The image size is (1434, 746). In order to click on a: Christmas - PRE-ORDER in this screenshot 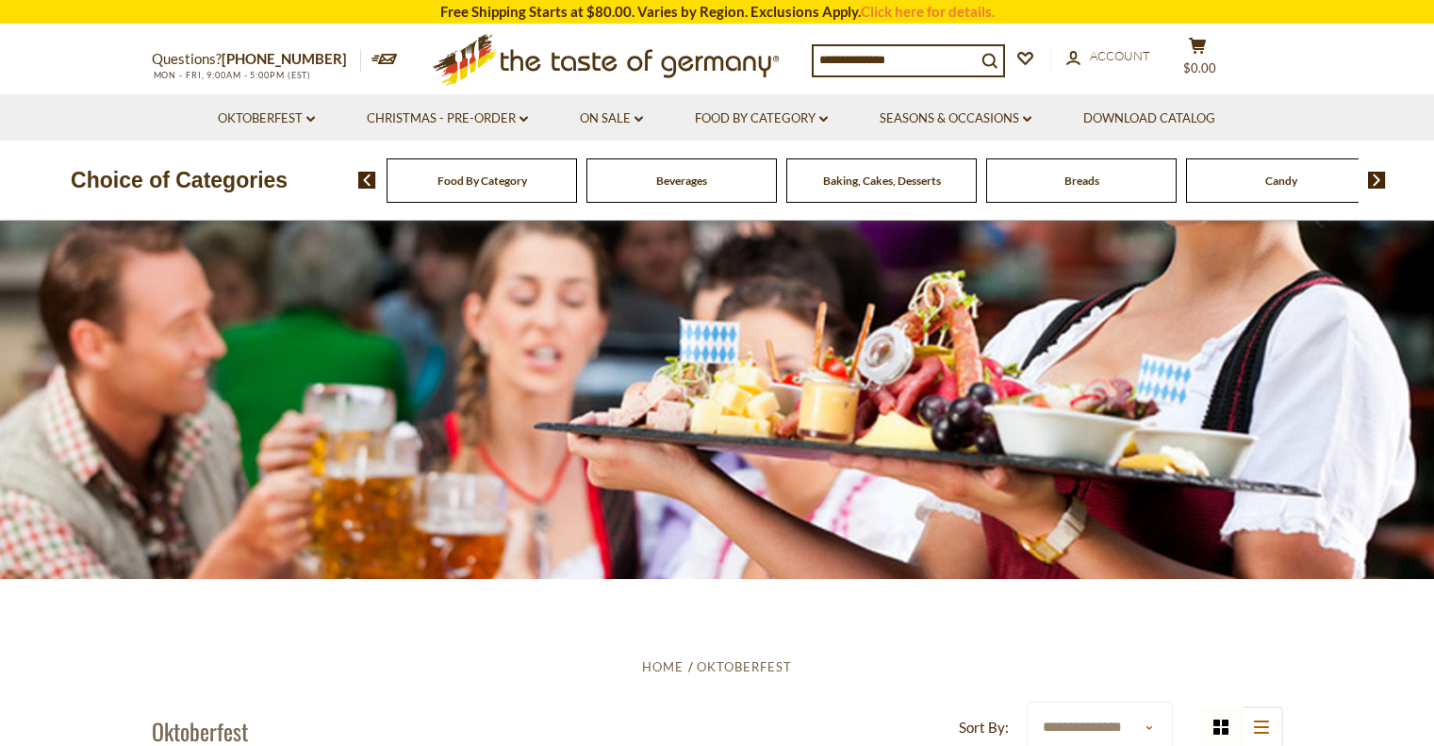, I will do `click(447, 119)`.